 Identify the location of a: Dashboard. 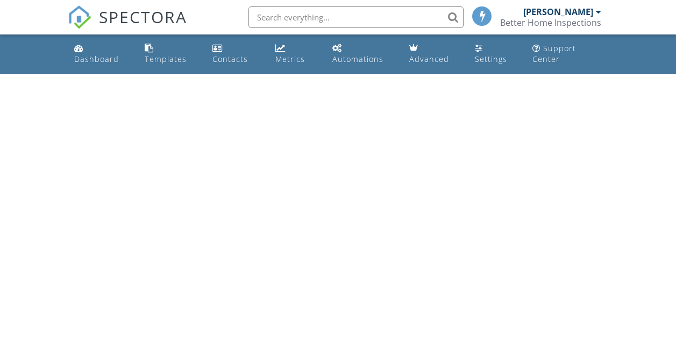
(101, 54).